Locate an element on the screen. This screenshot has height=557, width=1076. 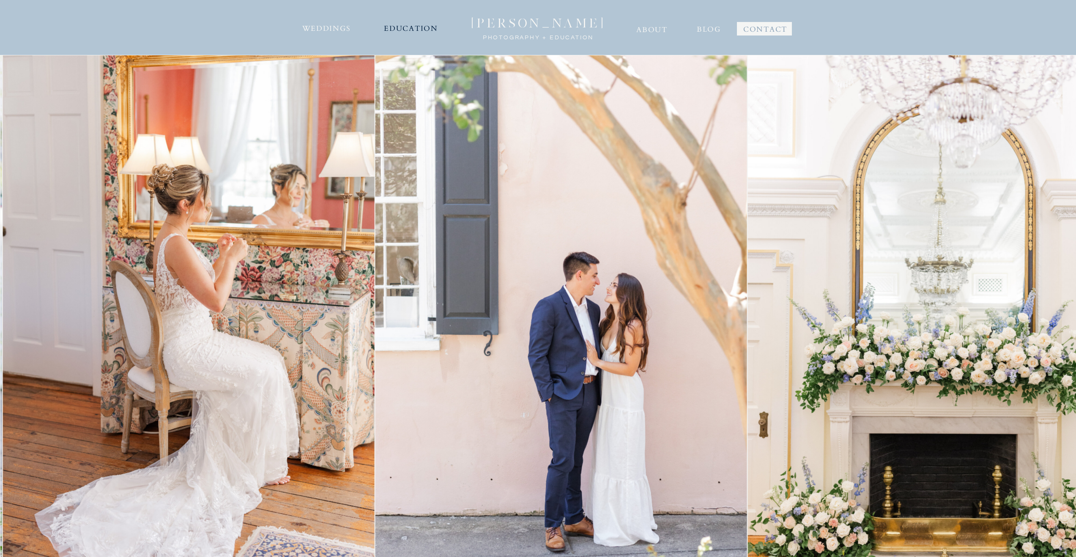
div: photography + Education is located at coordinates (538, 36).